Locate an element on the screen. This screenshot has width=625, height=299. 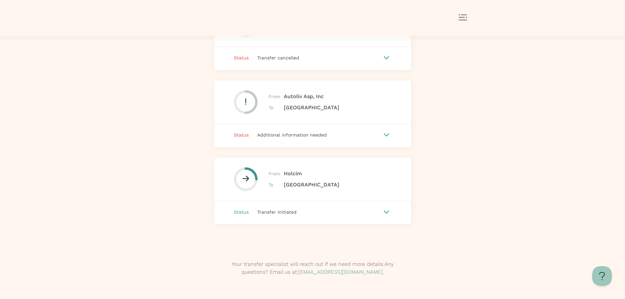
span: Holcim is located at coordinates (292, 173).